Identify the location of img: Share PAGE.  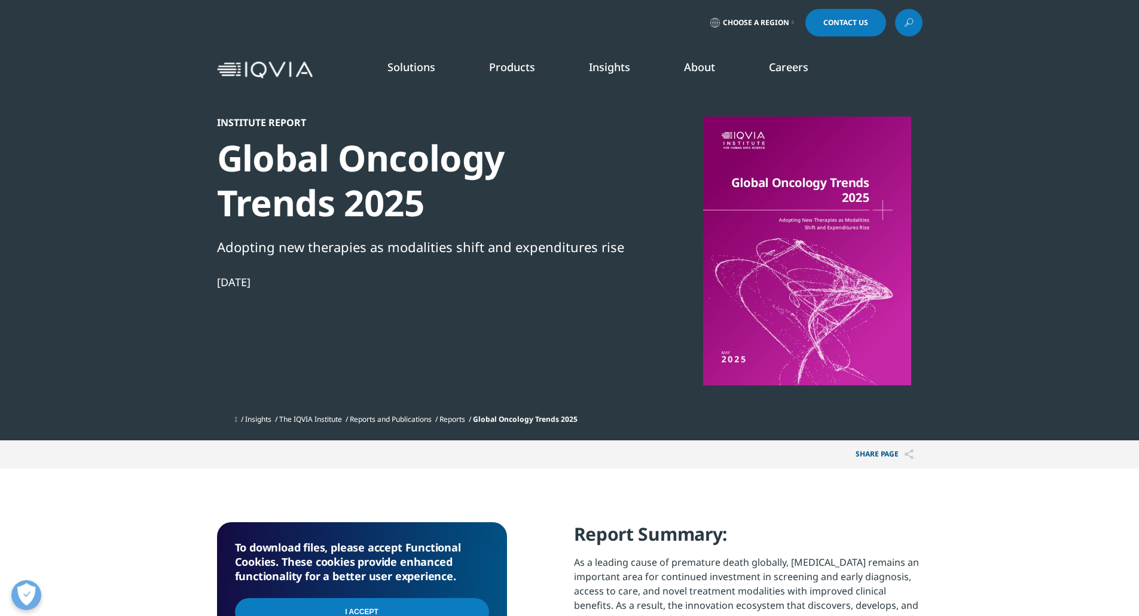
(909, 454).